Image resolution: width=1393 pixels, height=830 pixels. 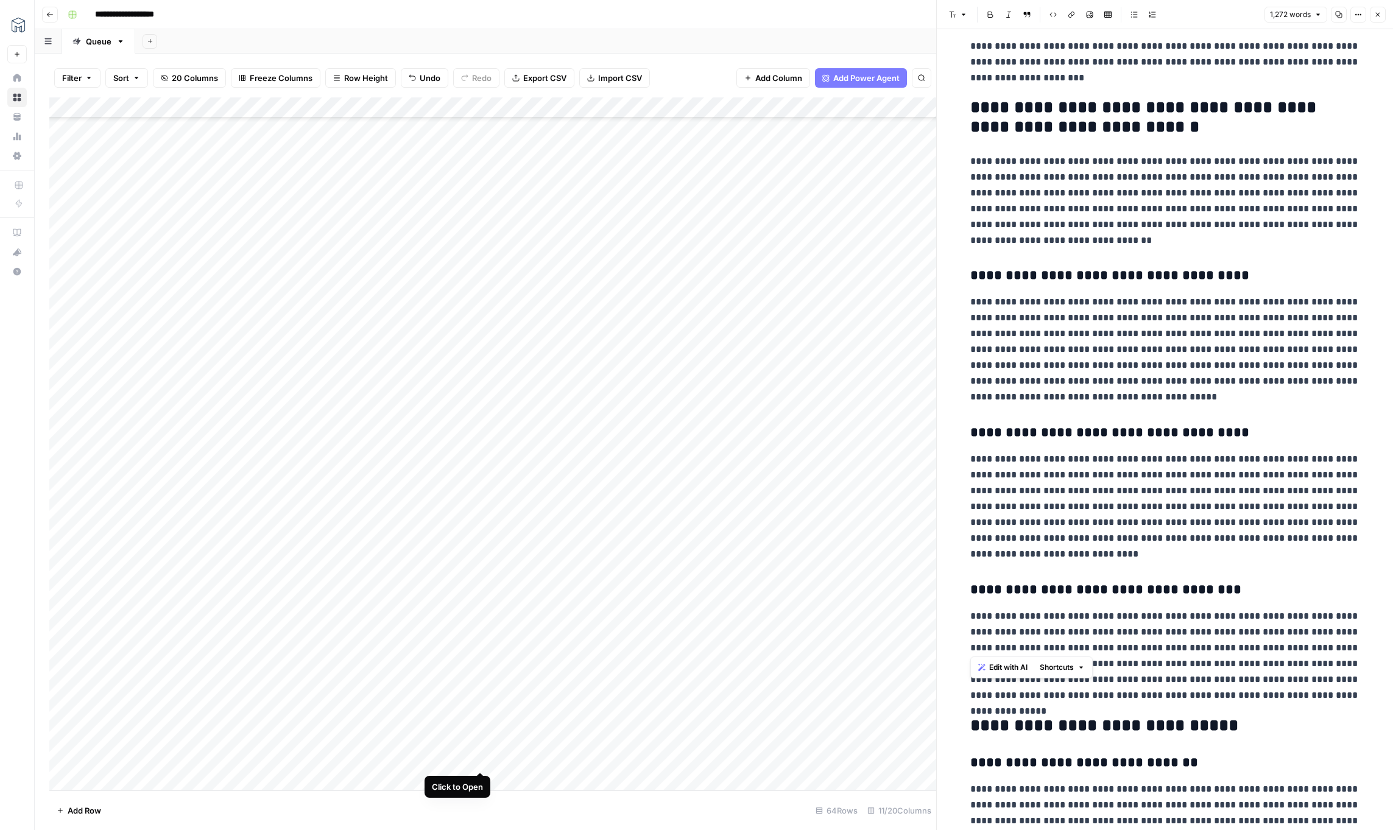 I want to click on button: Redo, so click(x=476, y=78).